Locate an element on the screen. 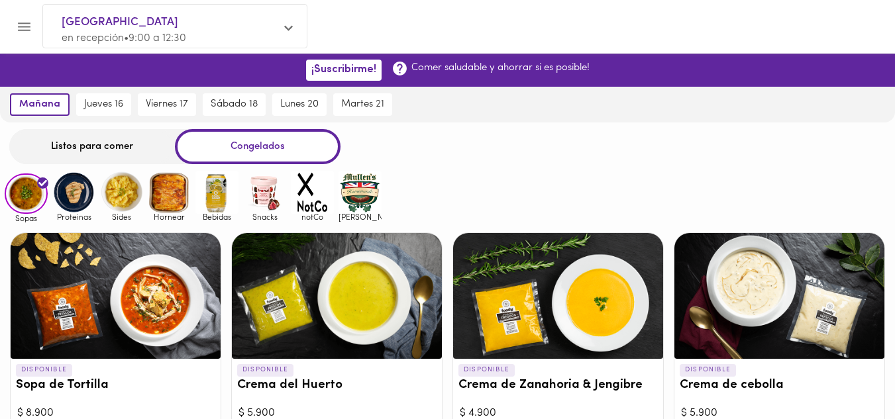  span: martes 21 is located at coordinates (362, 105).